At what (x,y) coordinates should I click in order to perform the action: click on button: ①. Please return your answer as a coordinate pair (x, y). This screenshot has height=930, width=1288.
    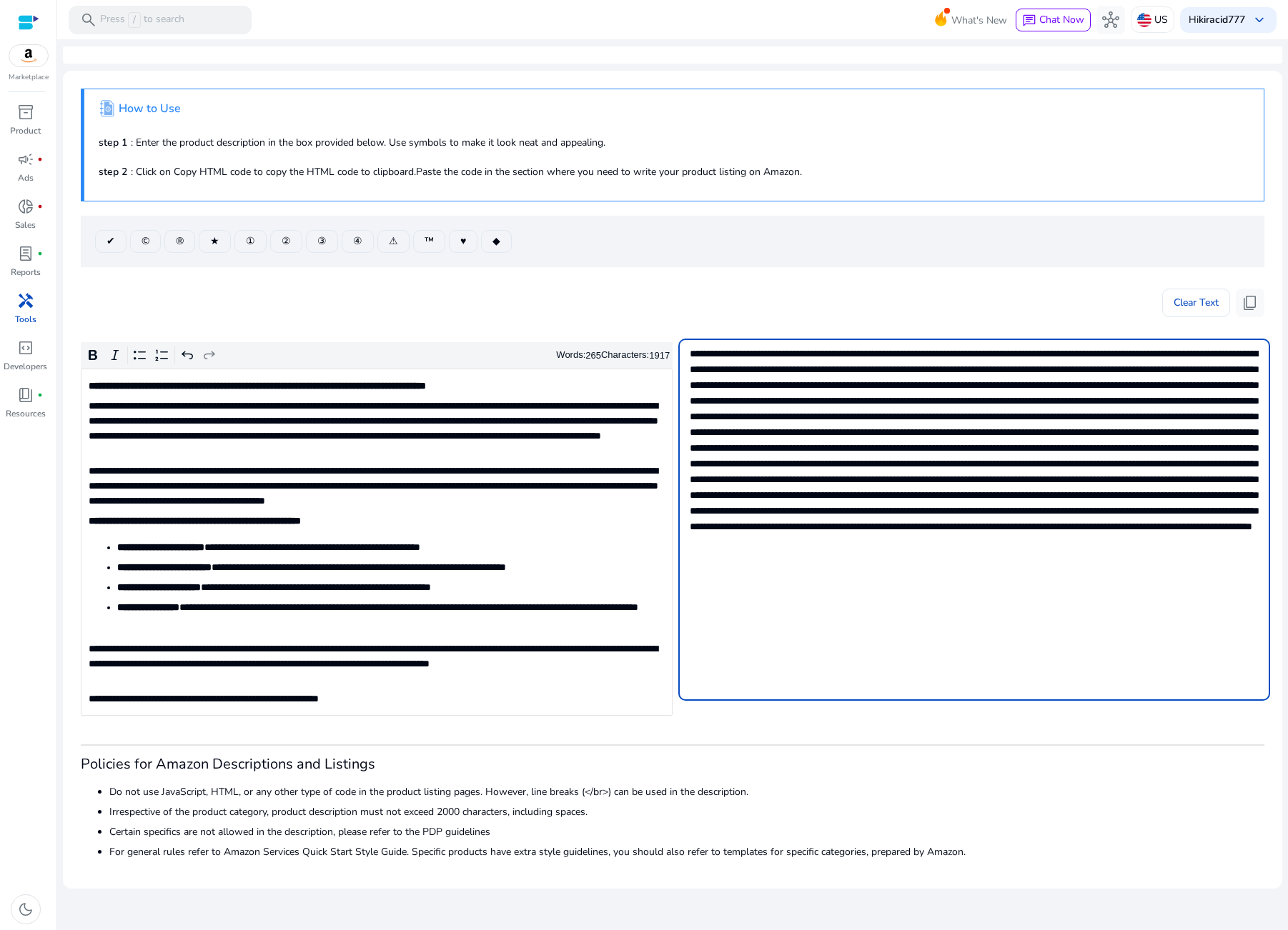
    Looking at the image, I should click on (250, 241).